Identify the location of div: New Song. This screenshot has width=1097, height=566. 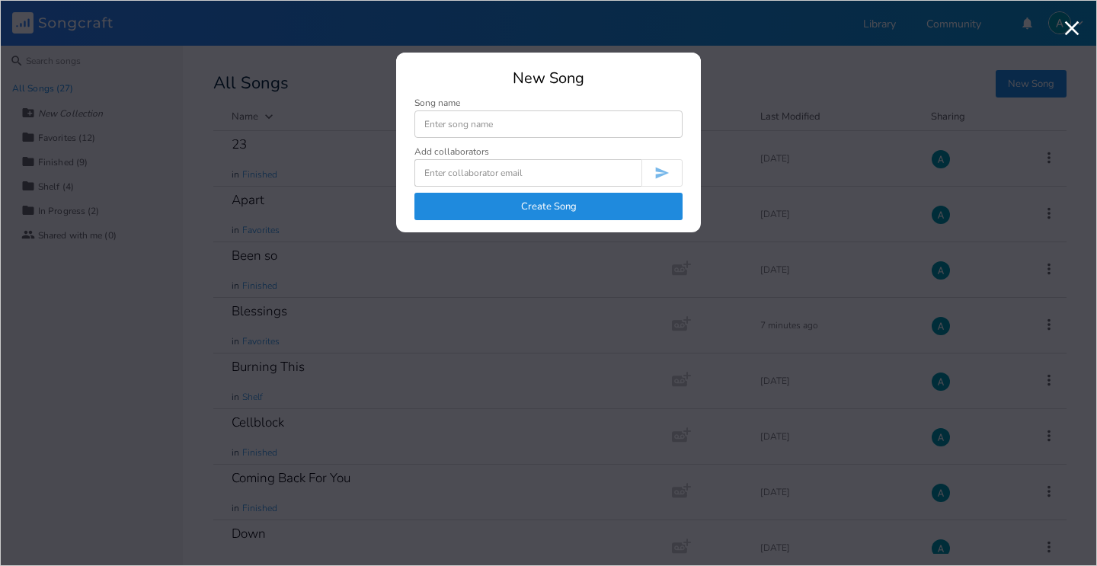
(549, 78).